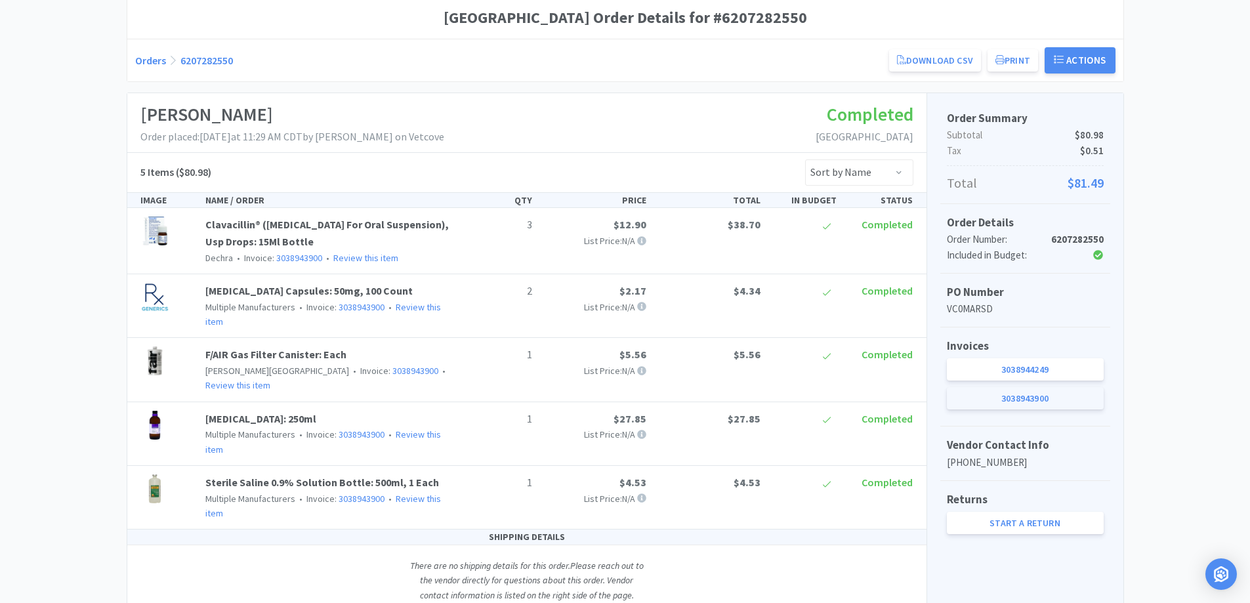 The height and width of the screenshot is (603, 1250). I want to click on span: $81.49, so click(1085, 183).